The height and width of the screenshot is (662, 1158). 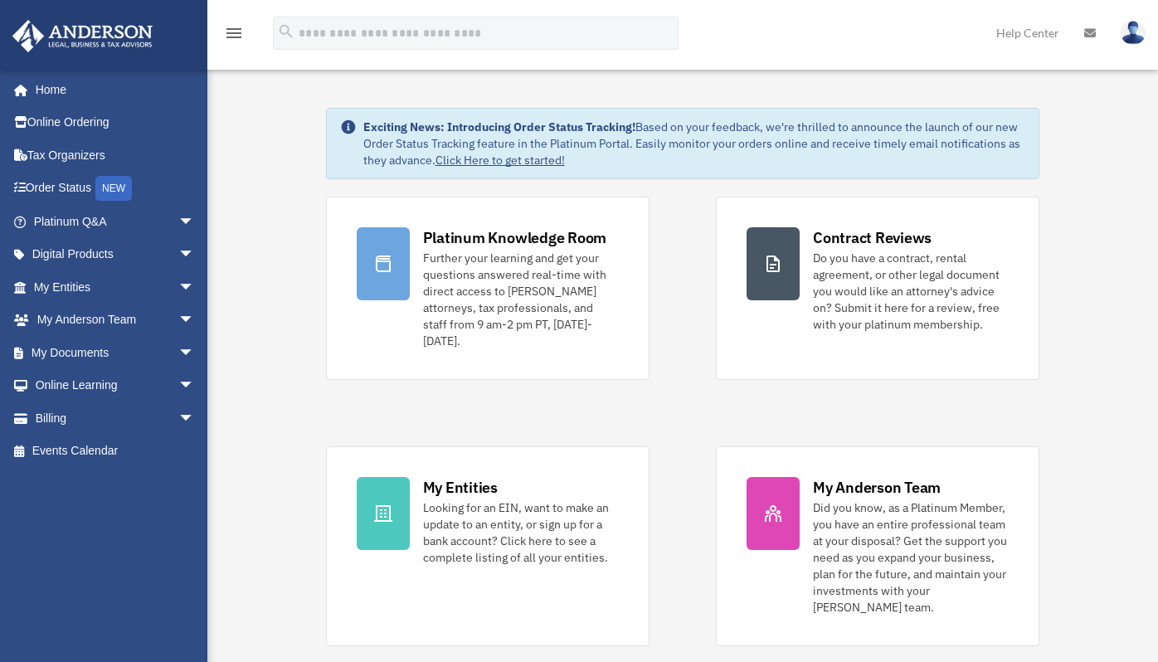 I want to click on div: Do you have a contract, rental agreement, or other legal document you would like an attorney's ad..., so click(x=910, y=291).